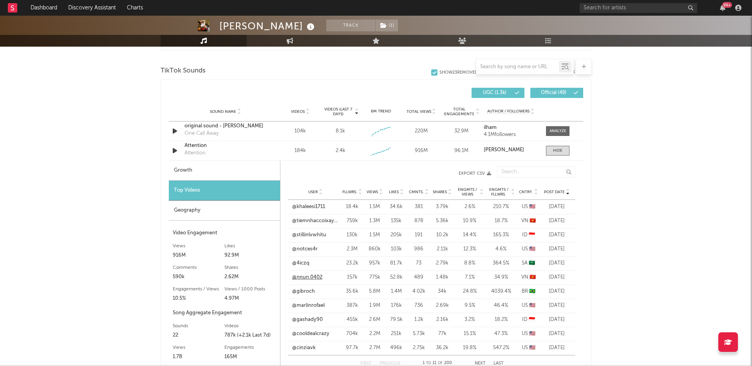 This screenshot has width=752, height=366. What do you see at coordinates (309, 207) in the screenshot?
I see `a: @khaleesi1711` at bounding box center [309, 207].